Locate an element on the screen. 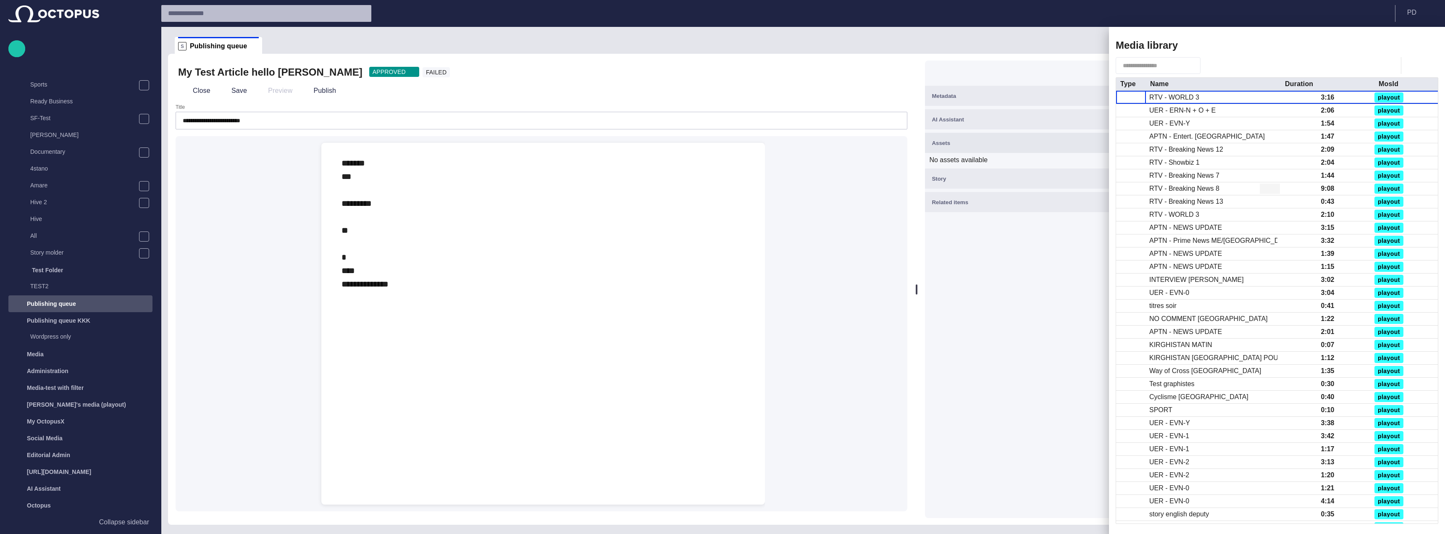 Image resolution: width=1445 pixels, height=534 pixels. div: 3:32 is located at coordinates (1327, 241).